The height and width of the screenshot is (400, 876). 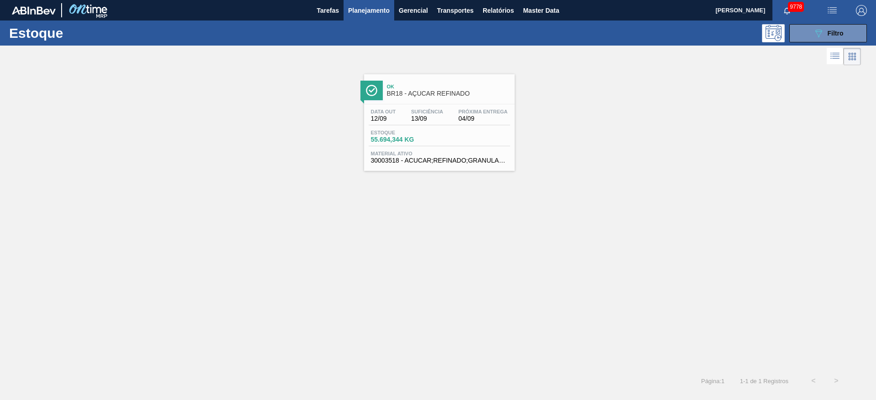 I want to click on h1: Estoque, so click(x=77, y=33).